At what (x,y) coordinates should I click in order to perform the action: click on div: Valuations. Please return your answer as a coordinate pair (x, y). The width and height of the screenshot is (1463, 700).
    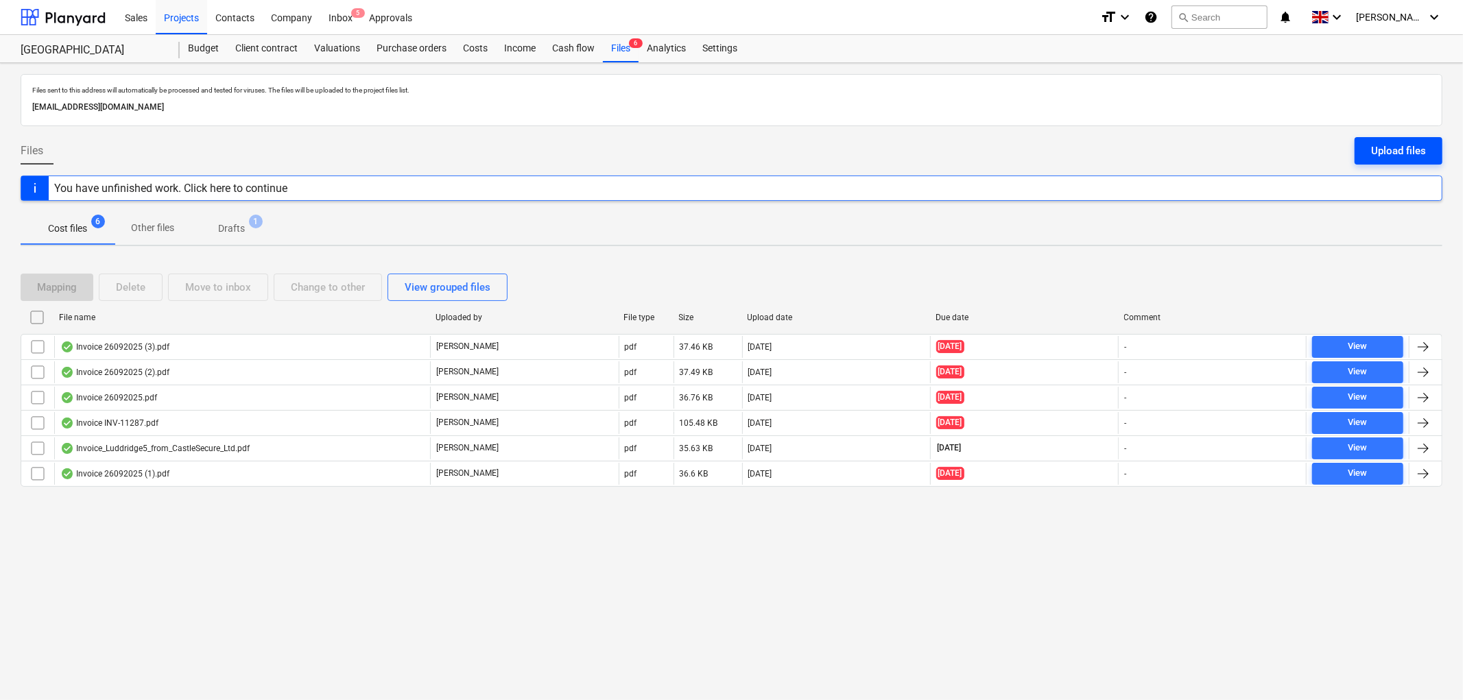
    Looking at the image, I should click on (337, 49).